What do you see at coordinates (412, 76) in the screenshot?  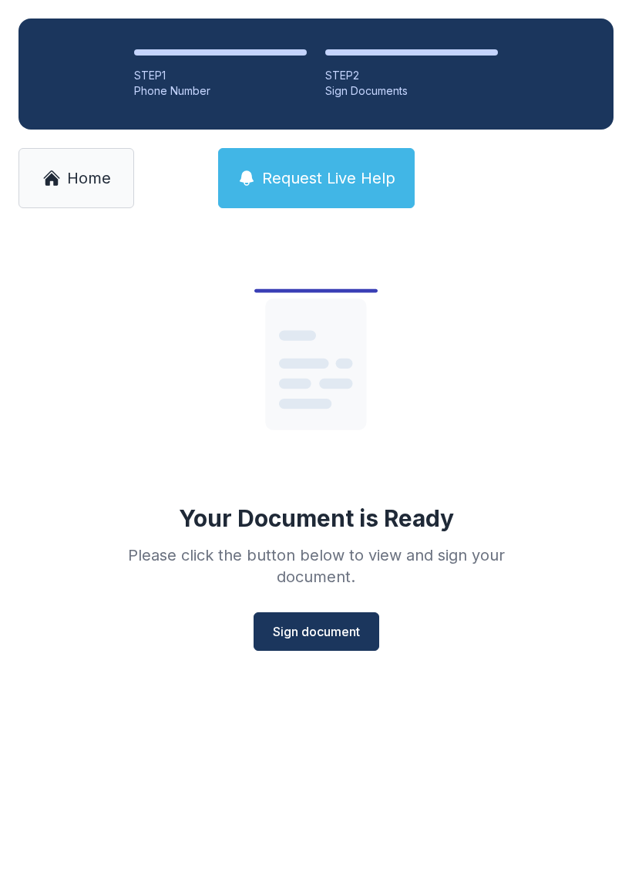 I see `div: STEP 2` at bounding box center [412, 76].